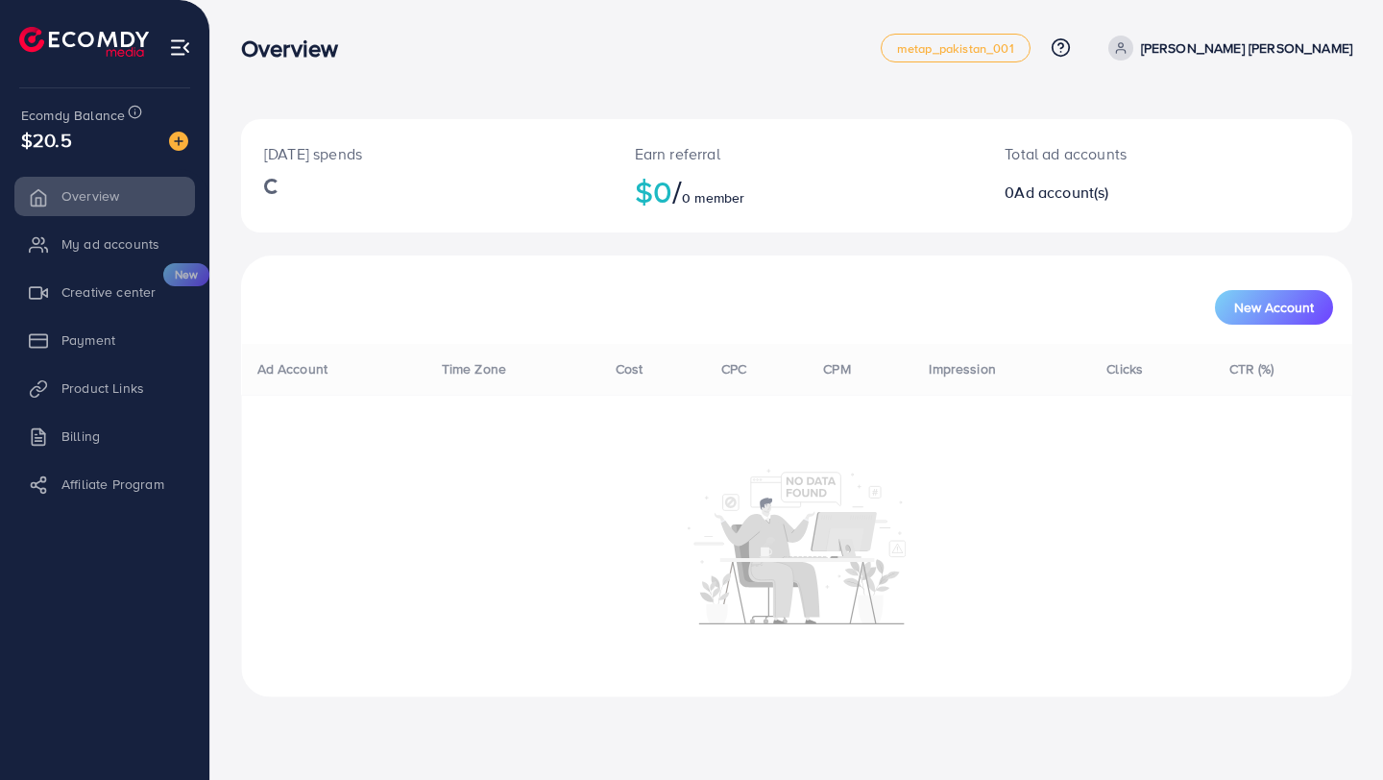  Describe the element at coordinates (84, 41) in the screenshot. I see `a: logo` at that location.